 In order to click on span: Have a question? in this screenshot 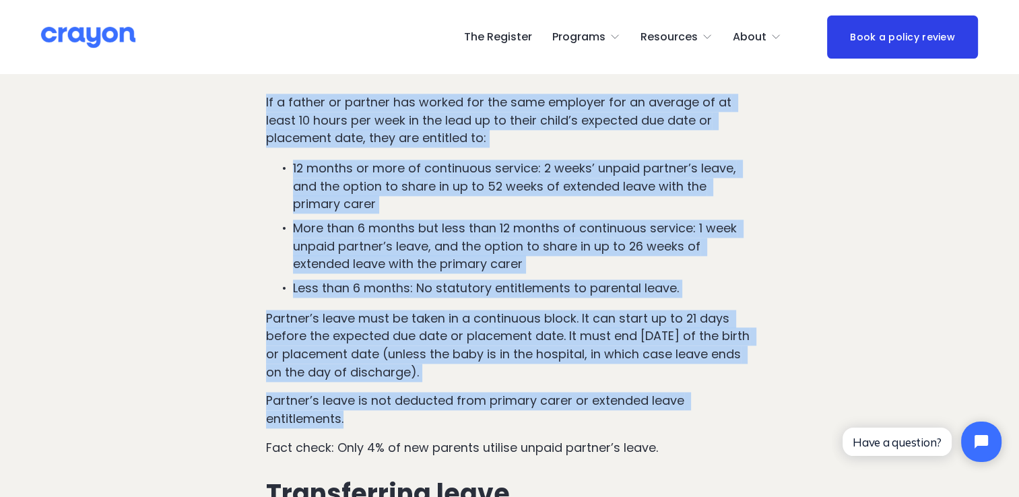, I will do `click(66, 32)`.